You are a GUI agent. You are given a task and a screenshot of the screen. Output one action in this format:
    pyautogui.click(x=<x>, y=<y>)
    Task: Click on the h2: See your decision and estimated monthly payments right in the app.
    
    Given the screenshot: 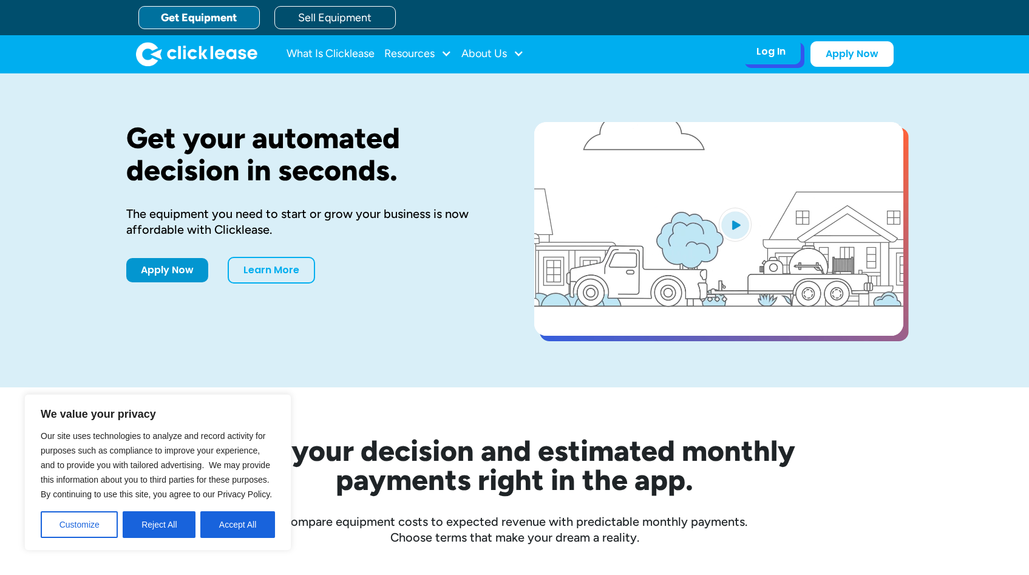 What is the action you would take?
    pyautogui.click(x=515, y=465)
    